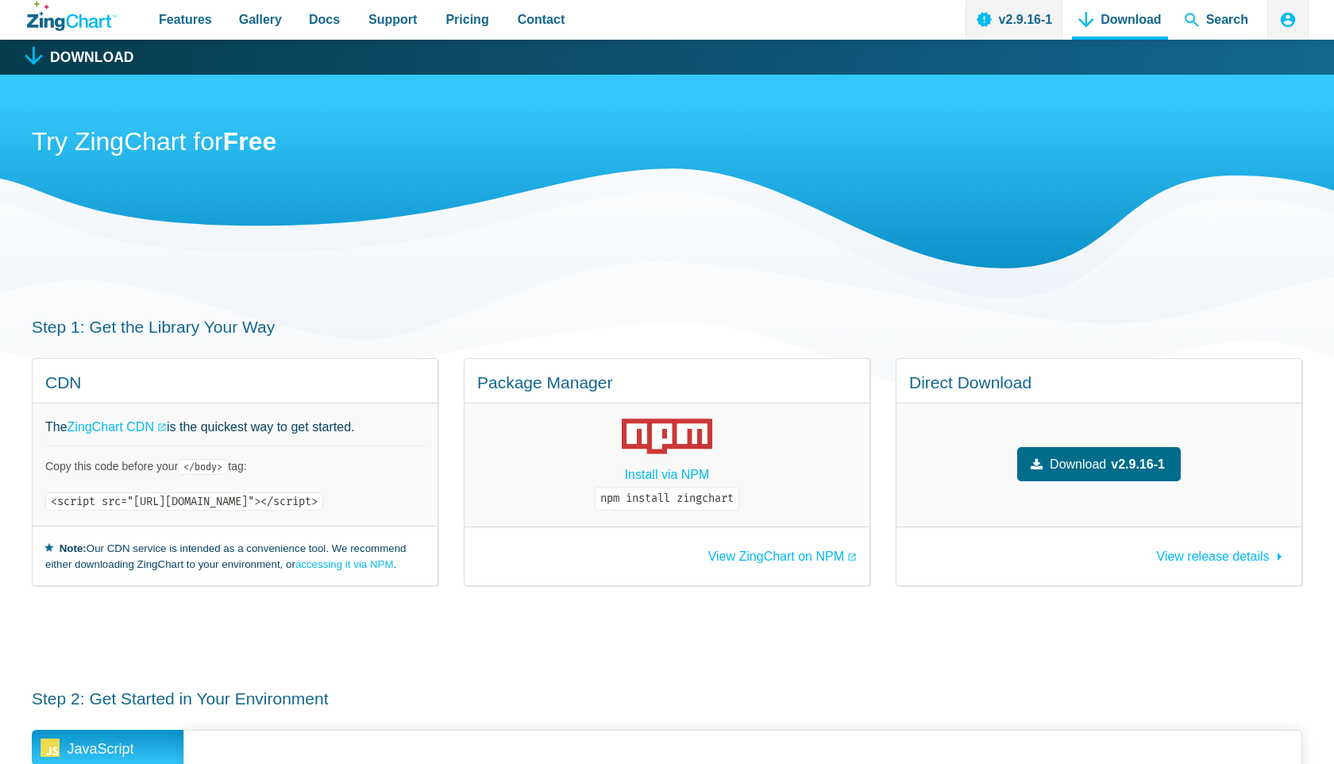 Image resolution: width=1334 pixels, height=764 pixels. I want to click on h4: CDN, so click(235, 382).